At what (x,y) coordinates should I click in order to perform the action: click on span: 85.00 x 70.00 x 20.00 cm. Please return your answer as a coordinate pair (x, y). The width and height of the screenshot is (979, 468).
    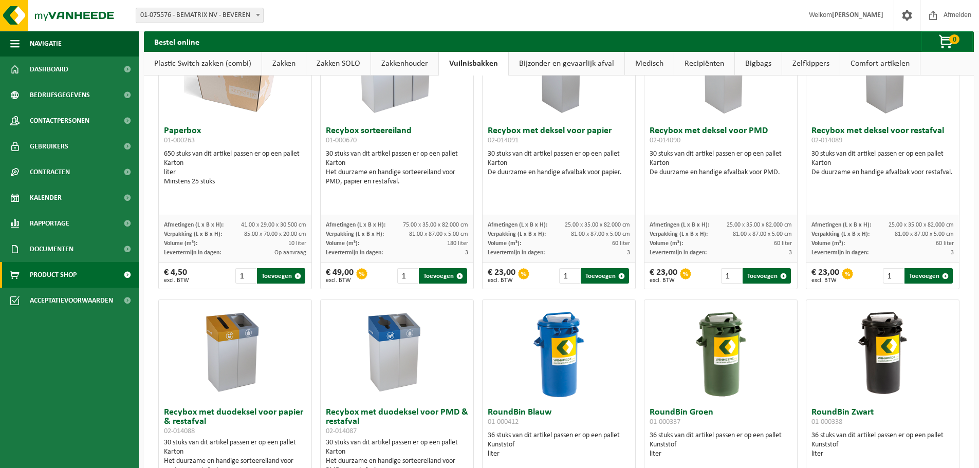
    Looking at the image, I should click on (275, 234).